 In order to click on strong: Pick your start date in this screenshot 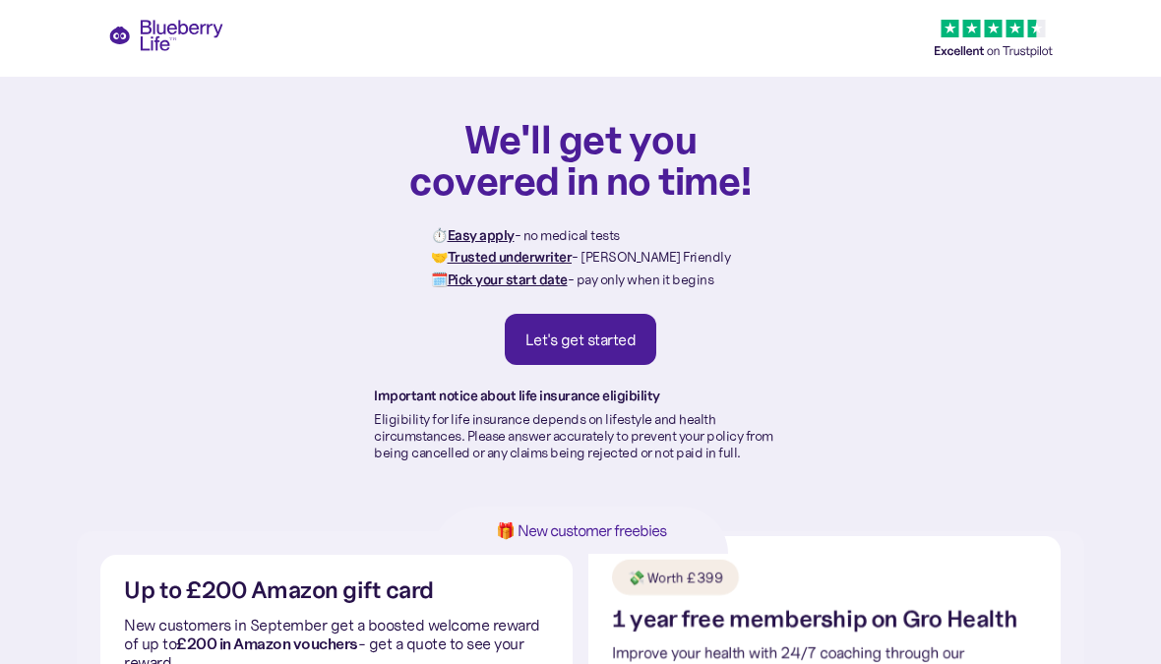, I will do `click(508, 279)`.